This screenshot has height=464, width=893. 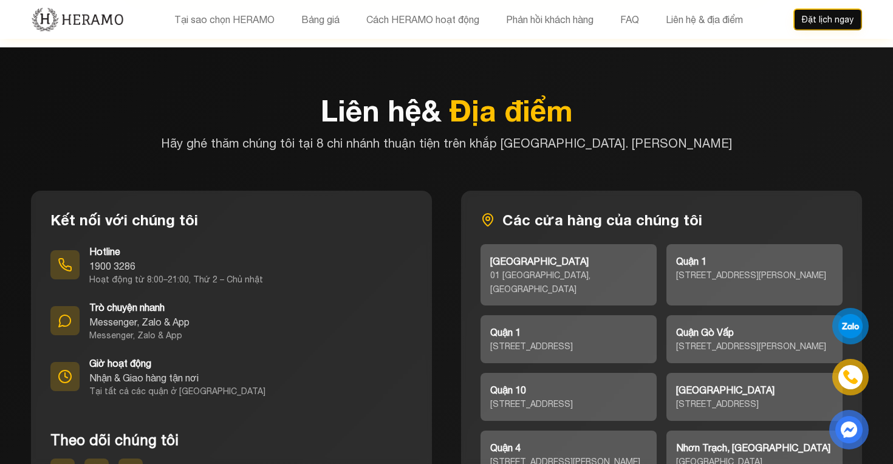 What do you see at coordinates (661, 220) in the screenshot?
I see `h3: Các cửa hàng của chúng tôi` at bounding box center [661, 220].